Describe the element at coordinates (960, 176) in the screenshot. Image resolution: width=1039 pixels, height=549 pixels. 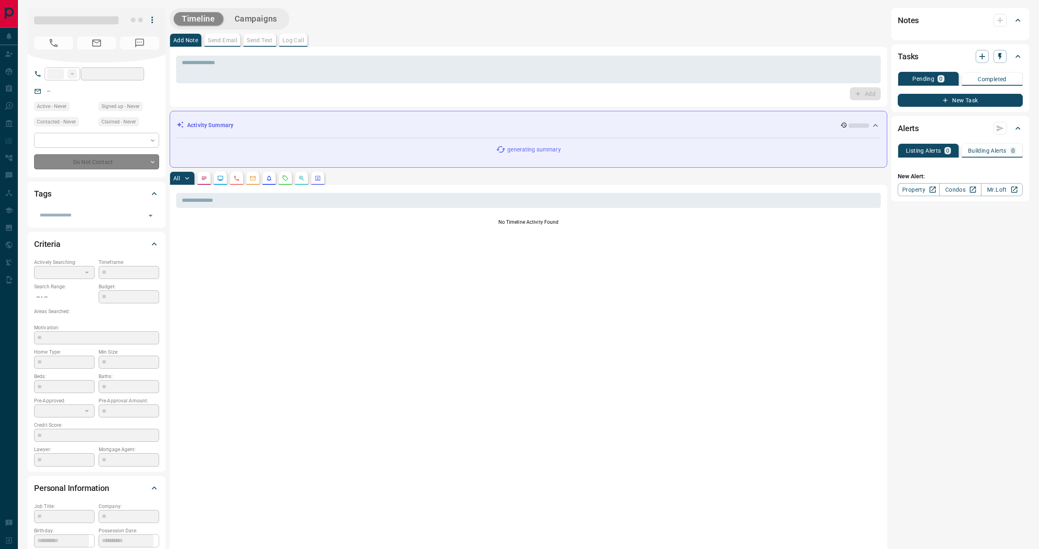
I see `p: New Alert:` at that location.